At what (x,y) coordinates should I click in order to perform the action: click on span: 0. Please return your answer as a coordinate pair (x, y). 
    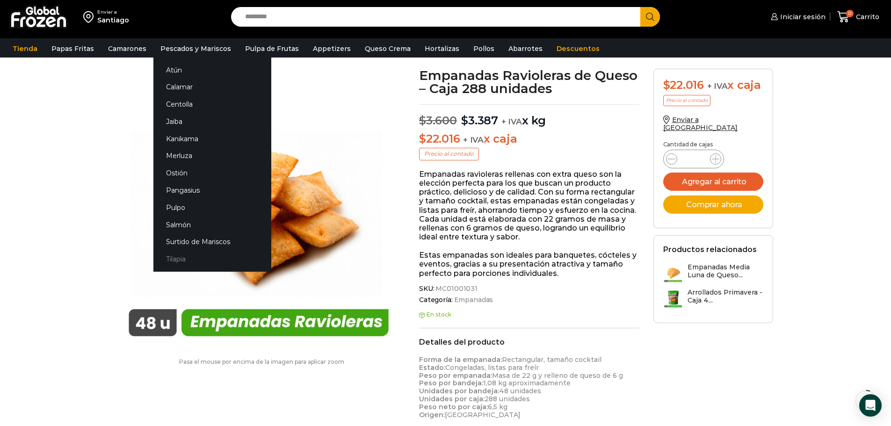
    Looking at the image, I should click on (849, 14).